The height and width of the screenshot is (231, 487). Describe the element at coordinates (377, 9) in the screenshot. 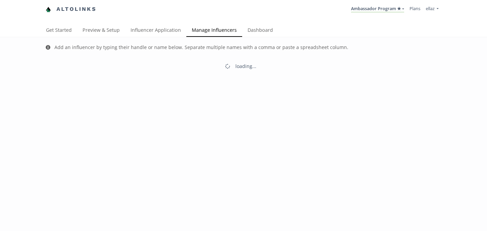

I see `a: Ambassador Program ★` at that location.